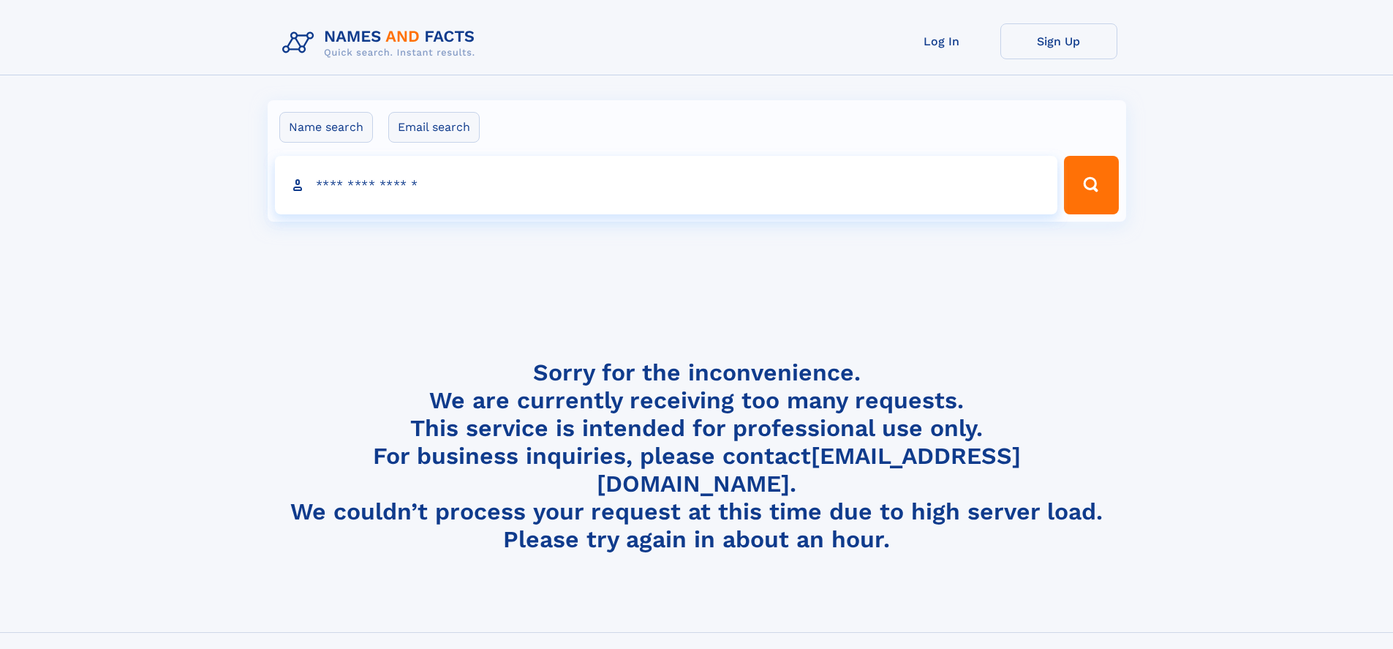  I want to click on h4: Sorry for the inconvenience. We are currently receiving too many requests. This service is intend..., so click(697, 456).